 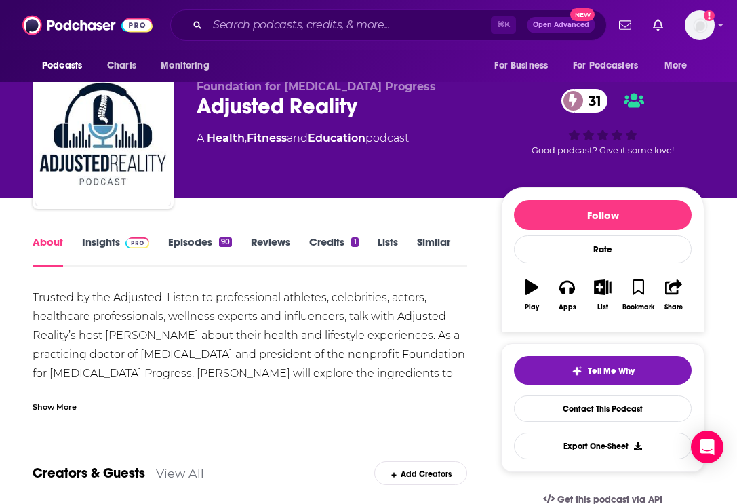 What do you see at coordinates (561, 25) in the screenshot?
I see `span: Open Advanced` at bounding box center [561, 25].